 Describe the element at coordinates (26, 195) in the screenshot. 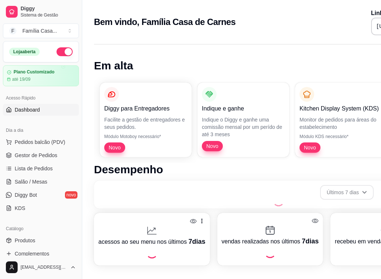

I see `span: Diggy Bot` at that location.